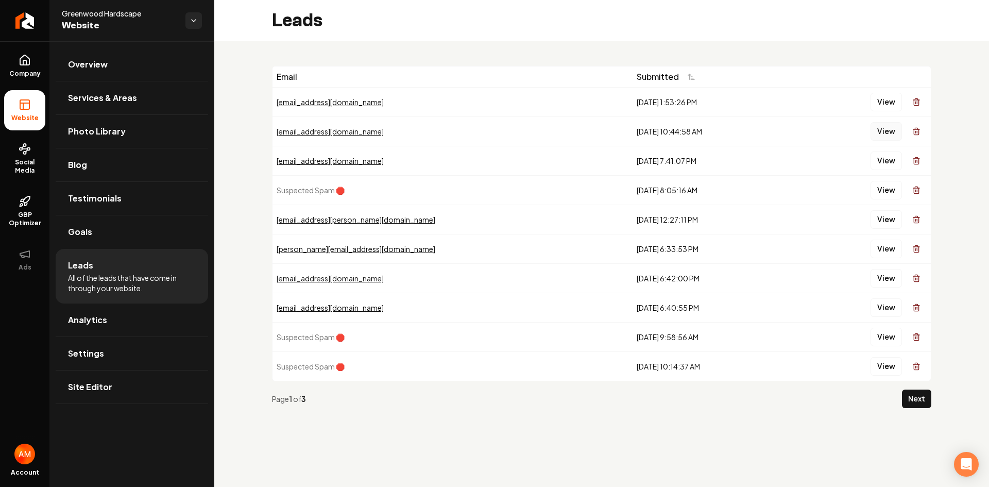  What do you see at coordinates (132, 387) in the screenshot?
I see `a: Site Editor` at bounding box center [132, 387].